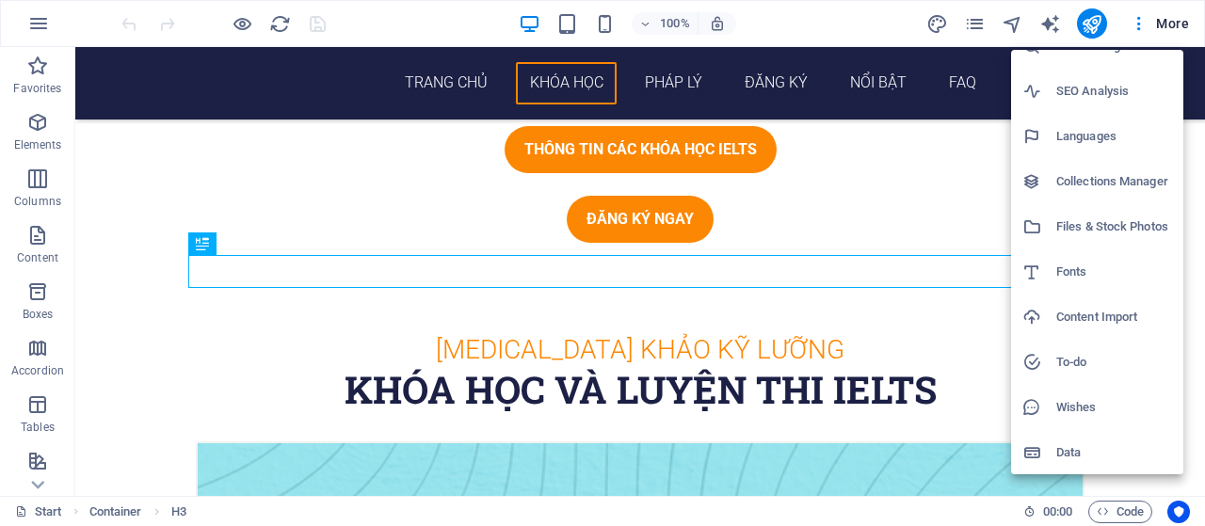 The height and width of the screenshot is (526, 1205). Describe the element at coordinates (1114, 137) in the screenshot. I see `h6: Languages` at that location.